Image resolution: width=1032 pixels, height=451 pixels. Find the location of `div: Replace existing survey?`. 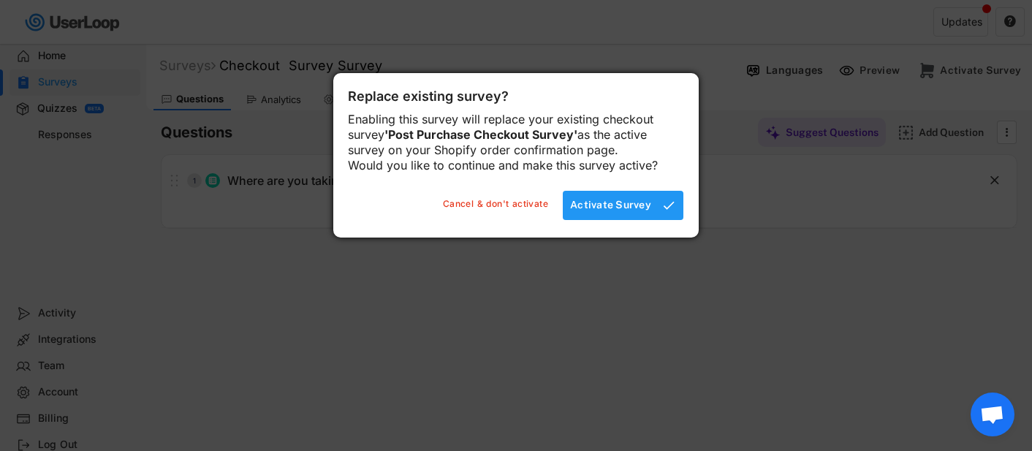

div: Replace existing survey? is located at coordinates (516, 96).